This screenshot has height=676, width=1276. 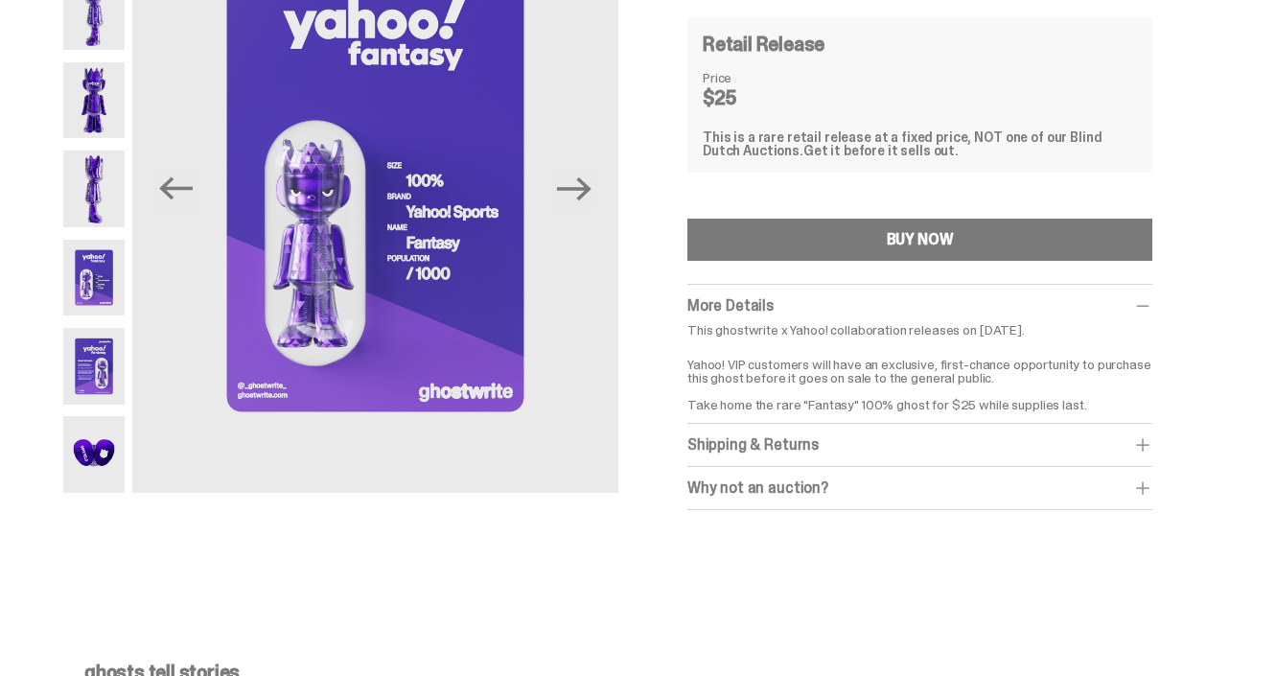 I want to click on h4: Retail Release, so click(x=763, y=44).